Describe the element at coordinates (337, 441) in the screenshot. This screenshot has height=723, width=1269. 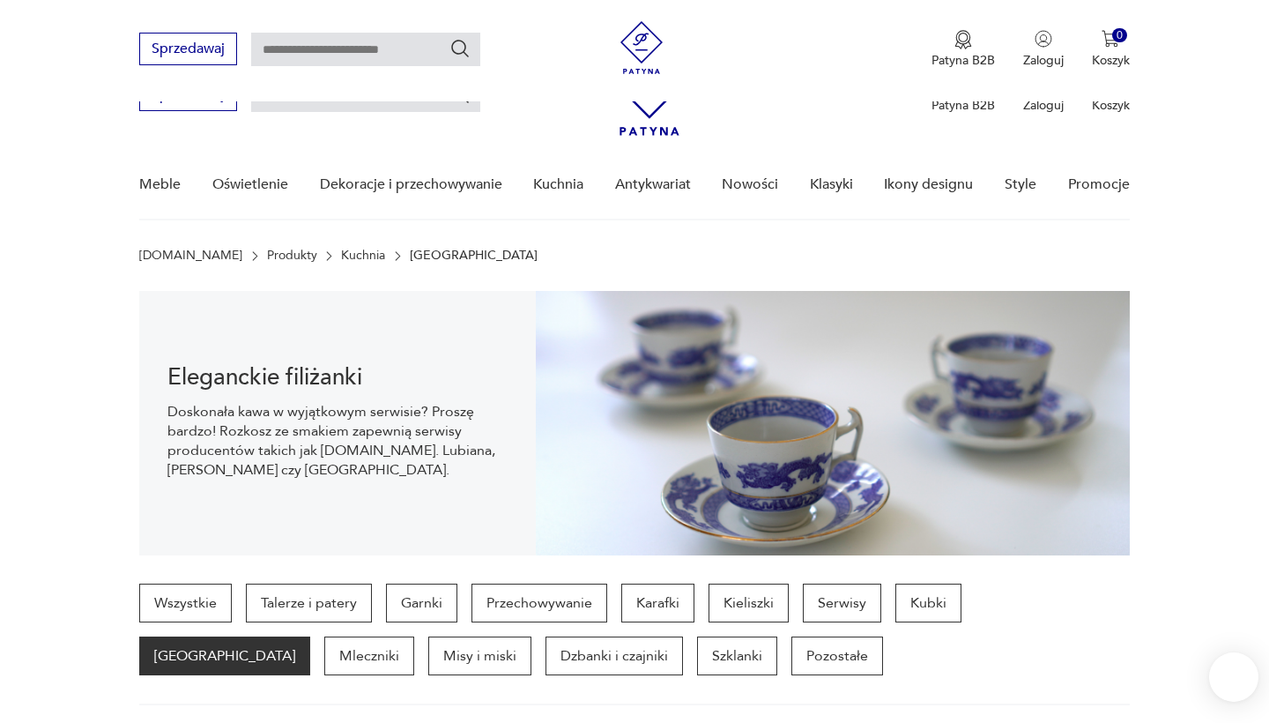
I see `p: Doskonała kawa w wyjątkowym serwisie? Proszę bardzo! Rozkosz ze smakiem zapewnią serwisy producen...` at that location.